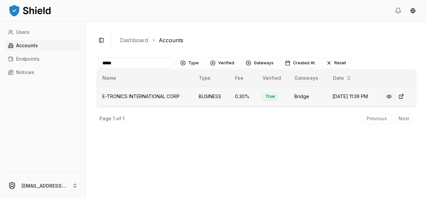  I want to click on td: BUSINESS, so click(211, 96).